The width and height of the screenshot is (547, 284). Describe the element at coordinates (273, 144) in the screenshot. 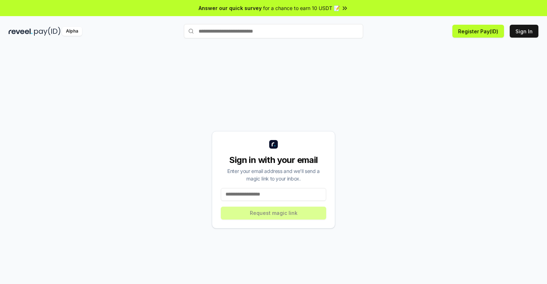

I see `img: logo_small` at that location.